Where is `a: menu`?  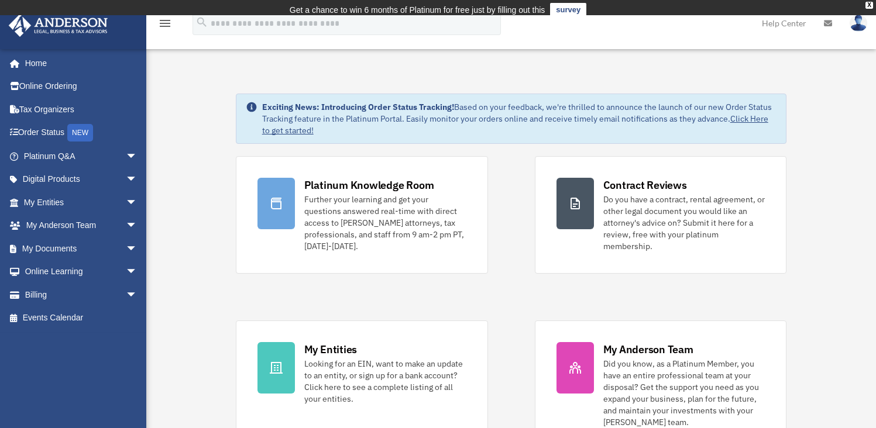
a: menu is located at coordinates (165, 25).